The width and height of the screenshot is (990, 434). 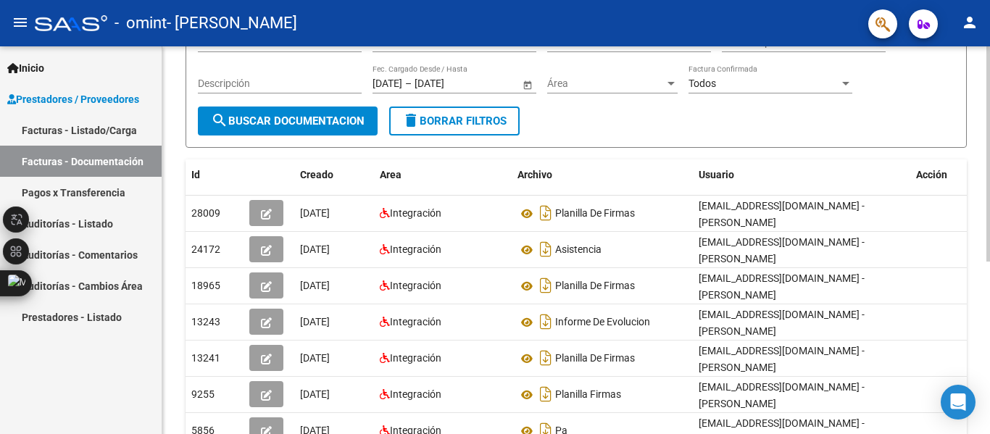 I want to click on span: Creado, so click(x=317, y=175).